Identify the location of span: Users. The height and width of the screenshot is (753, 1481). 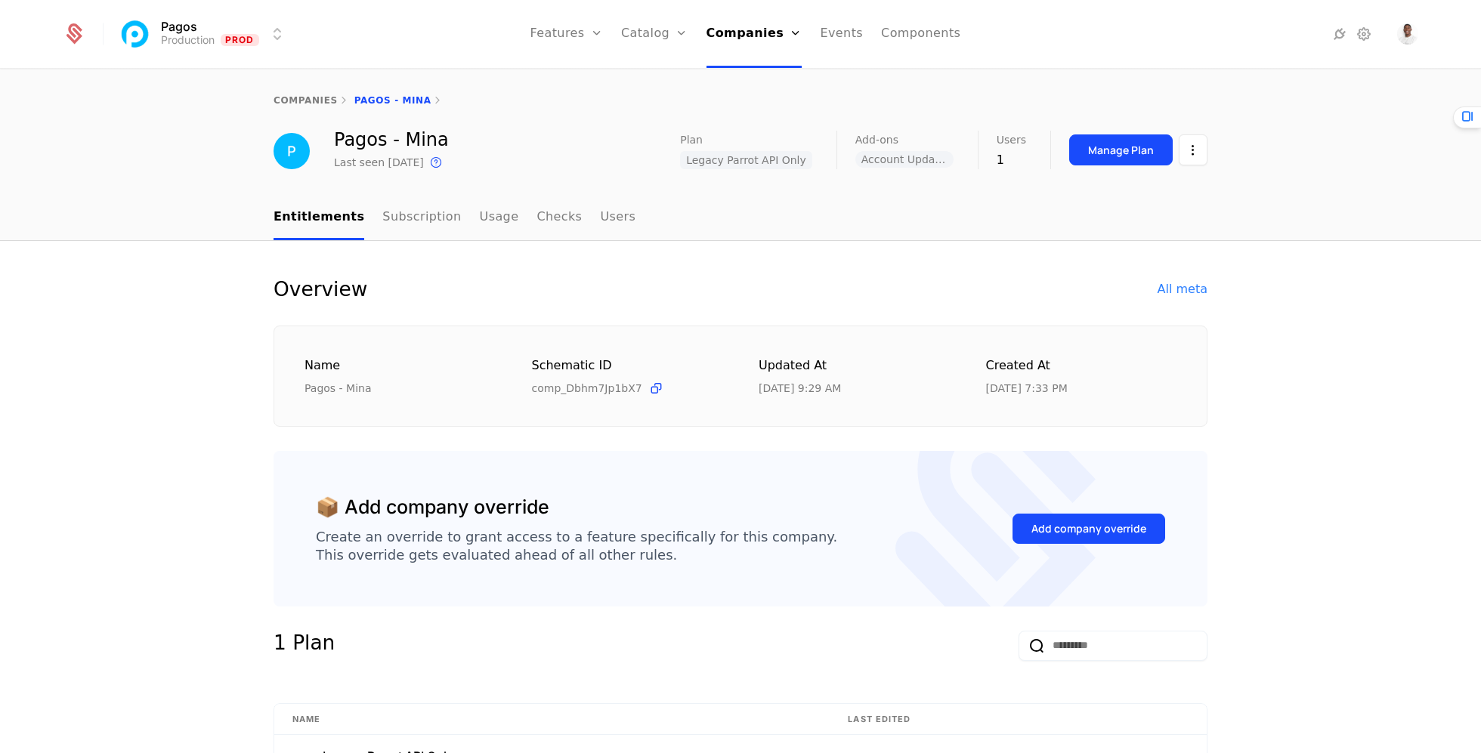
(1011, 140).